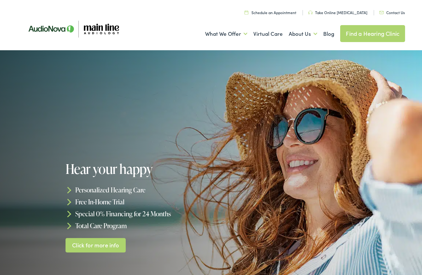 Image resolution: width=422 pixels, height=275 pixels. What do you see at coordinates (303, 34) in the screenshot?
I see `a: About Us` at bounding box center [303, 34].